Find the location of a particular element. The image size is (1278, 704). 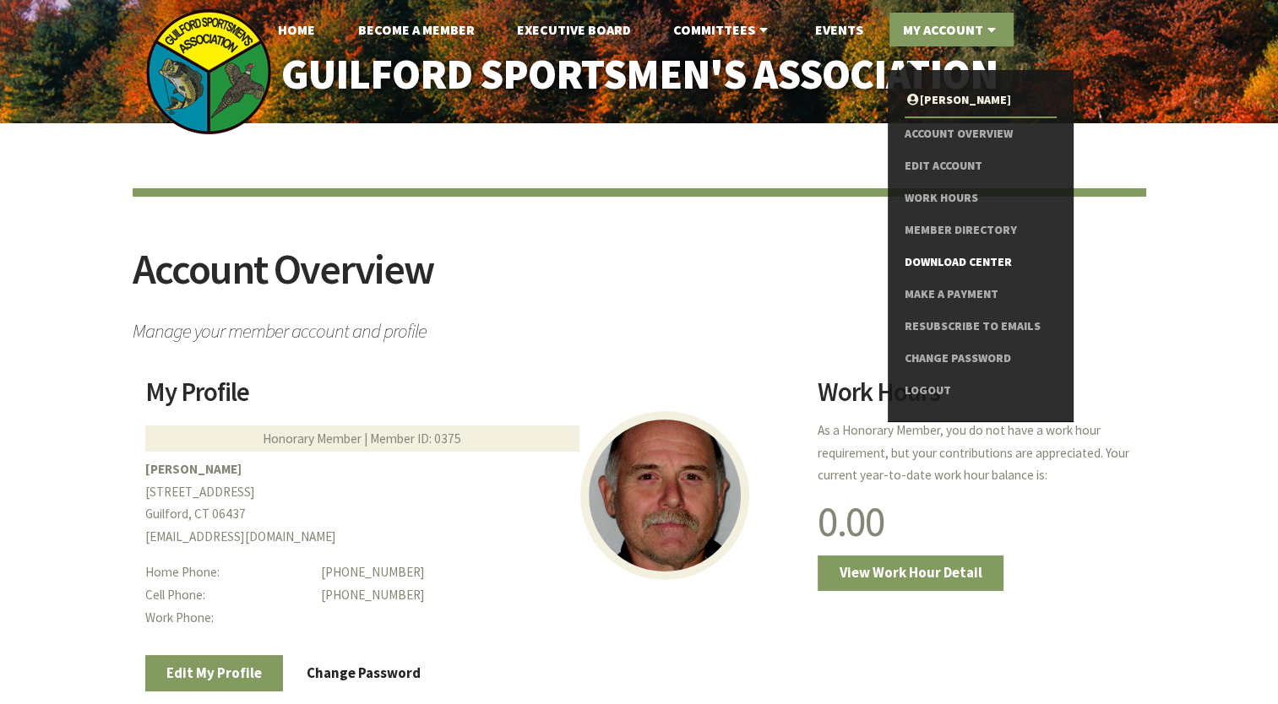

a: Account Overview is located at coordinates (980, 134).